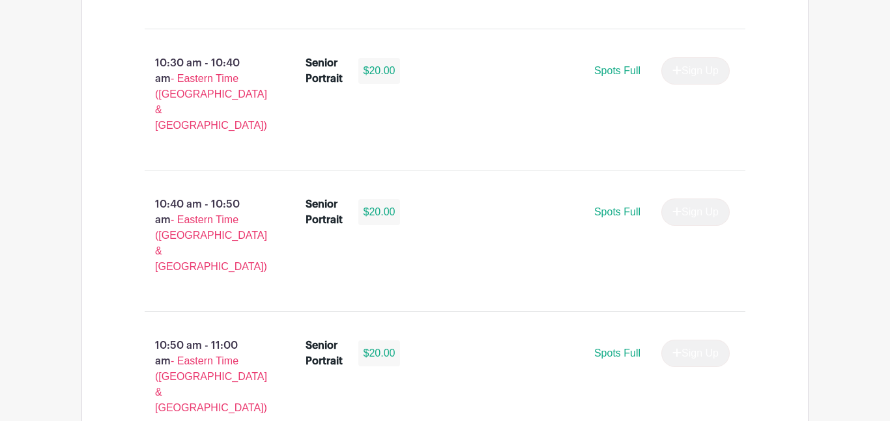 This screenshot has height=421, width=890. What do you see at coordinates (204, 94) in the screenshot?
I see `p: 10:30 am - 10:40 am` at bounding box center [204, 94].